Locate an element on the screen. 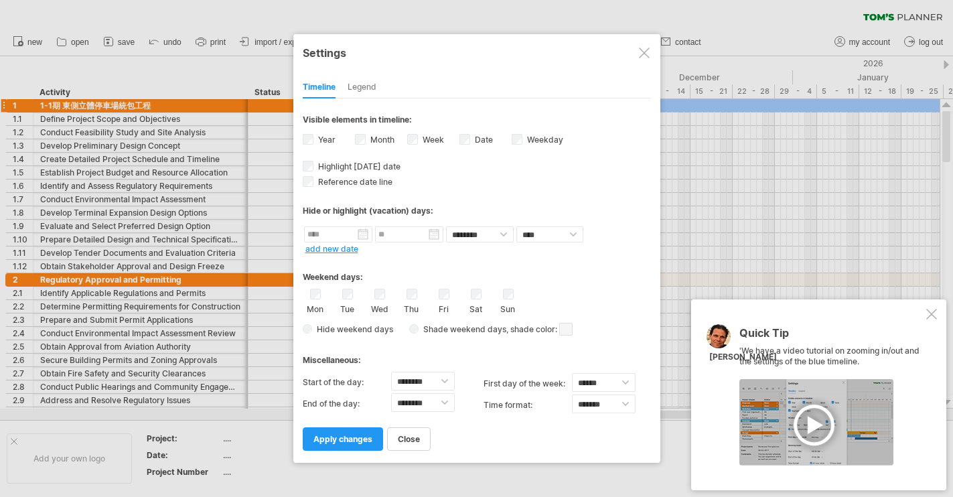 This screenshot has height=497, width=953. div: 'We have a video tutorial on zooming in/out and the settings of the blue timeline. is located at coordinates (831, 396).